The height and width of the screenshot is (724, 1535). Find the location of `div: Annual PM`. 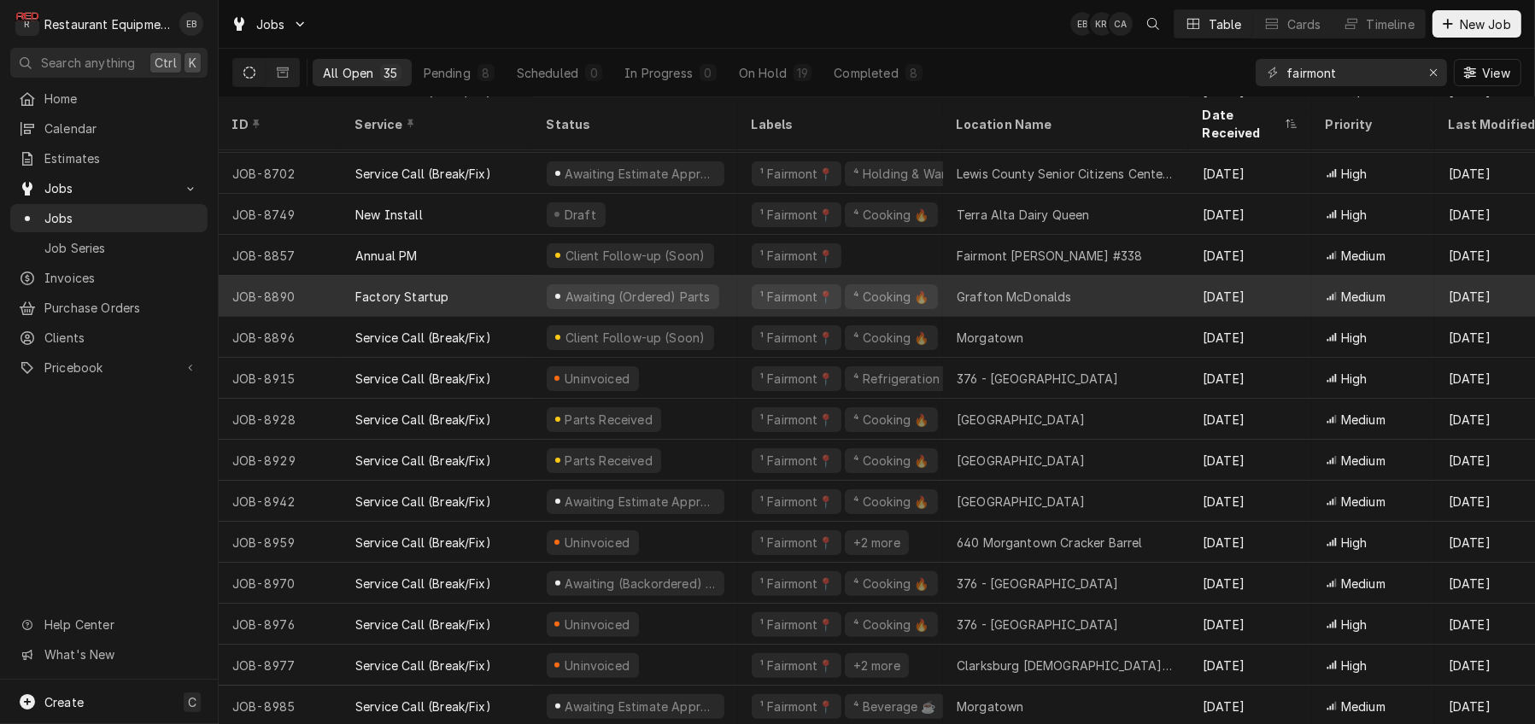

div: Annual PM is located at coordinates (386, 255).